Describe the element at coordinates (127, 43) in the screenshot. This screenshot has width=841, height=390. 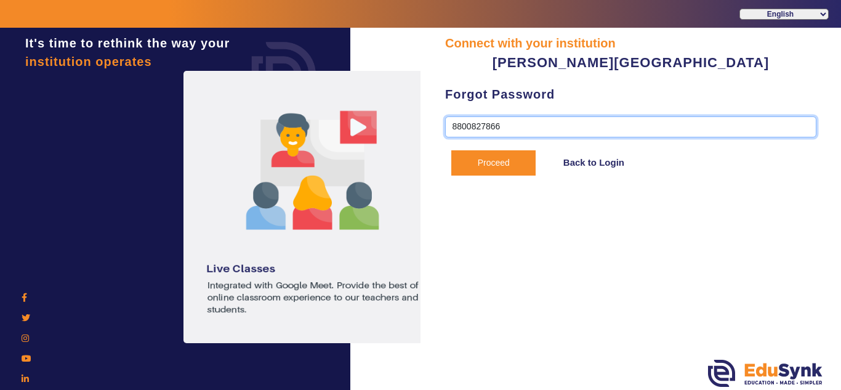
I see `span: It's time to rethink the way your` at that location.